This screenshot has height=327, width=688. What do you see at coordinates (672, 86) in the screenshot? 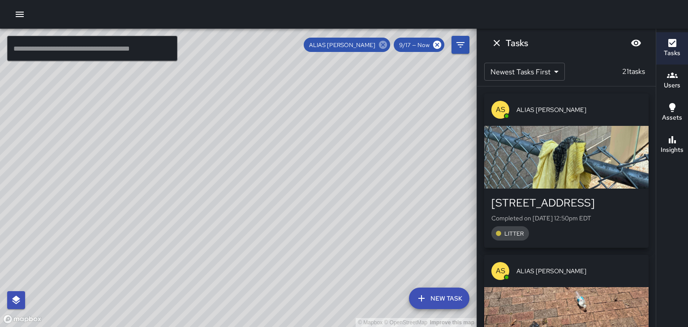
I see `h6: Users` at bounding box center [672, 86].